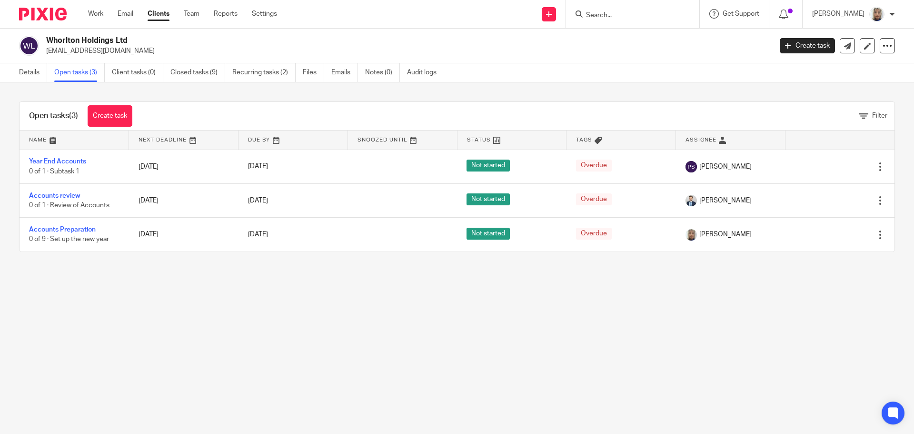 The image size is (914, 434). What do you see at coordinates (628, 16) in the screenshot?
I see `input: Search` at bounding box center [628, 16].